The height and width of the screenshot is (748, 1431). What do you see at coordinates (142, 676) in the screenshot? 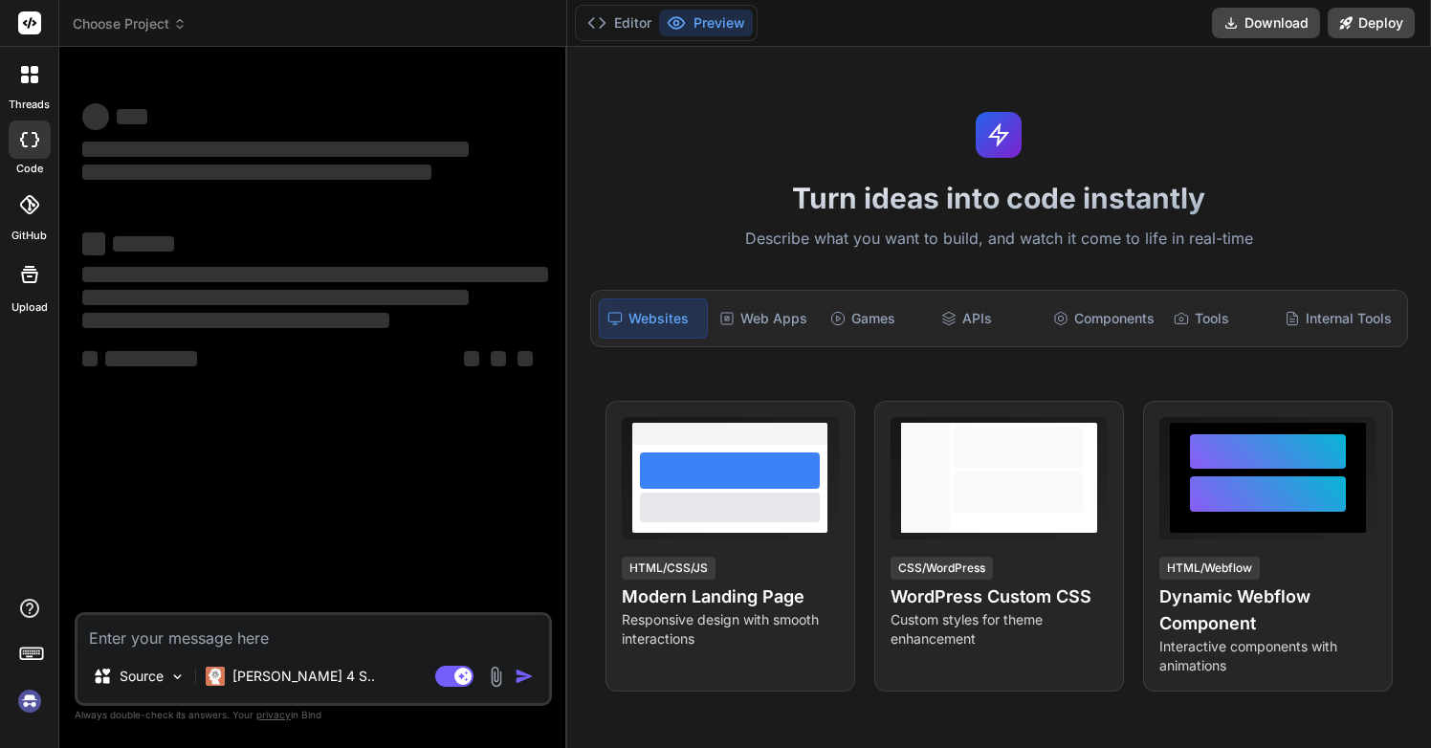
I see `p: Source` at bounding box center [142, 676].